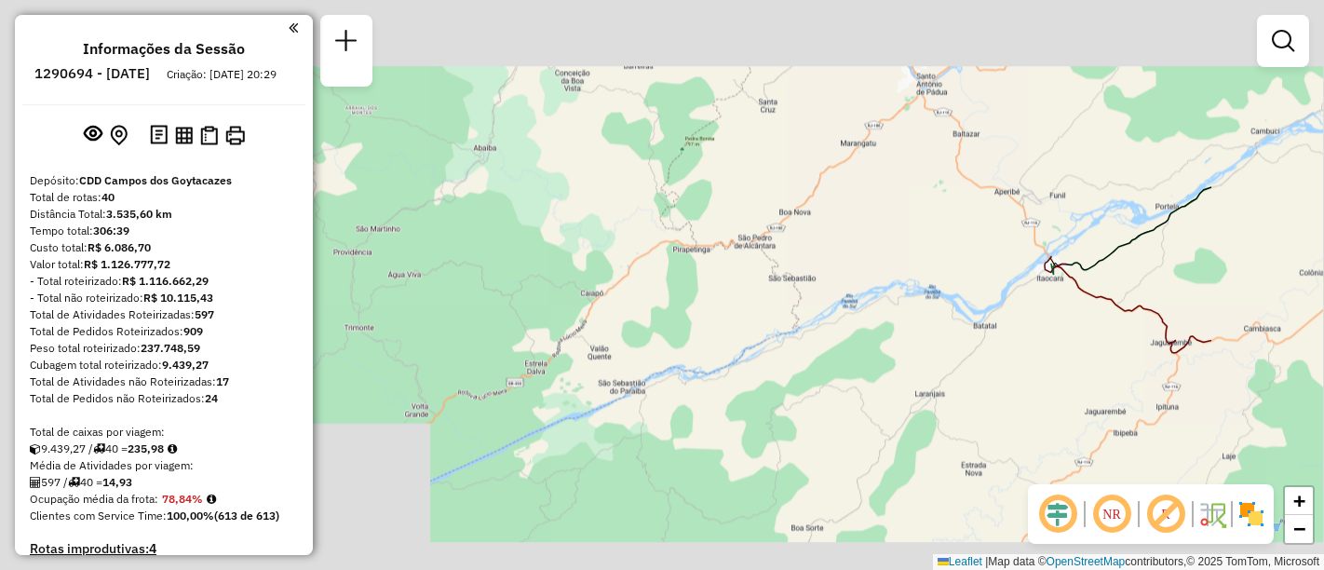 The height and width of the screenshot is (570, 1324). I want to click on button: Exibir sessão original, so click(93, 135).